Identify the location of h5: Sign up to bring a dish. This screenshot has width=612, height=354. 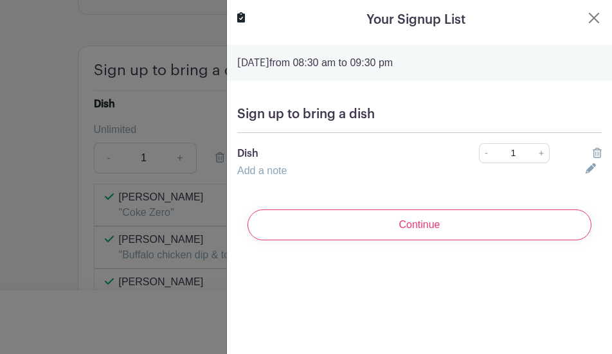
(419, 114).